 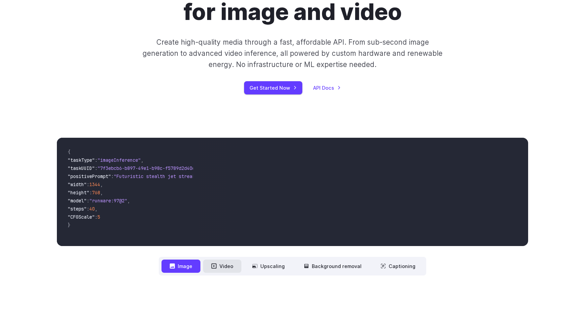 What do you see at coordinates (99, 217) in the screenshot?
I see `span: 5` at bounding box center [99, 217].